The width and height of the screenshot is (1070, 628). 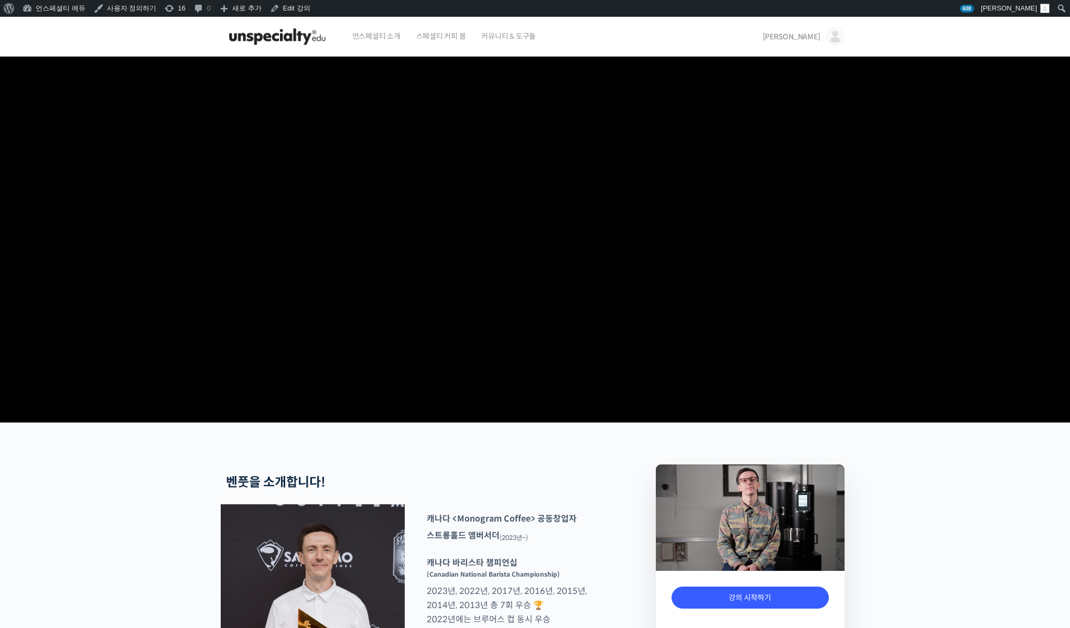 What do you see at coordinates (514, 538) in the screenshot?
I see `sub: (2023년~)` at bounding box center [514, 538].